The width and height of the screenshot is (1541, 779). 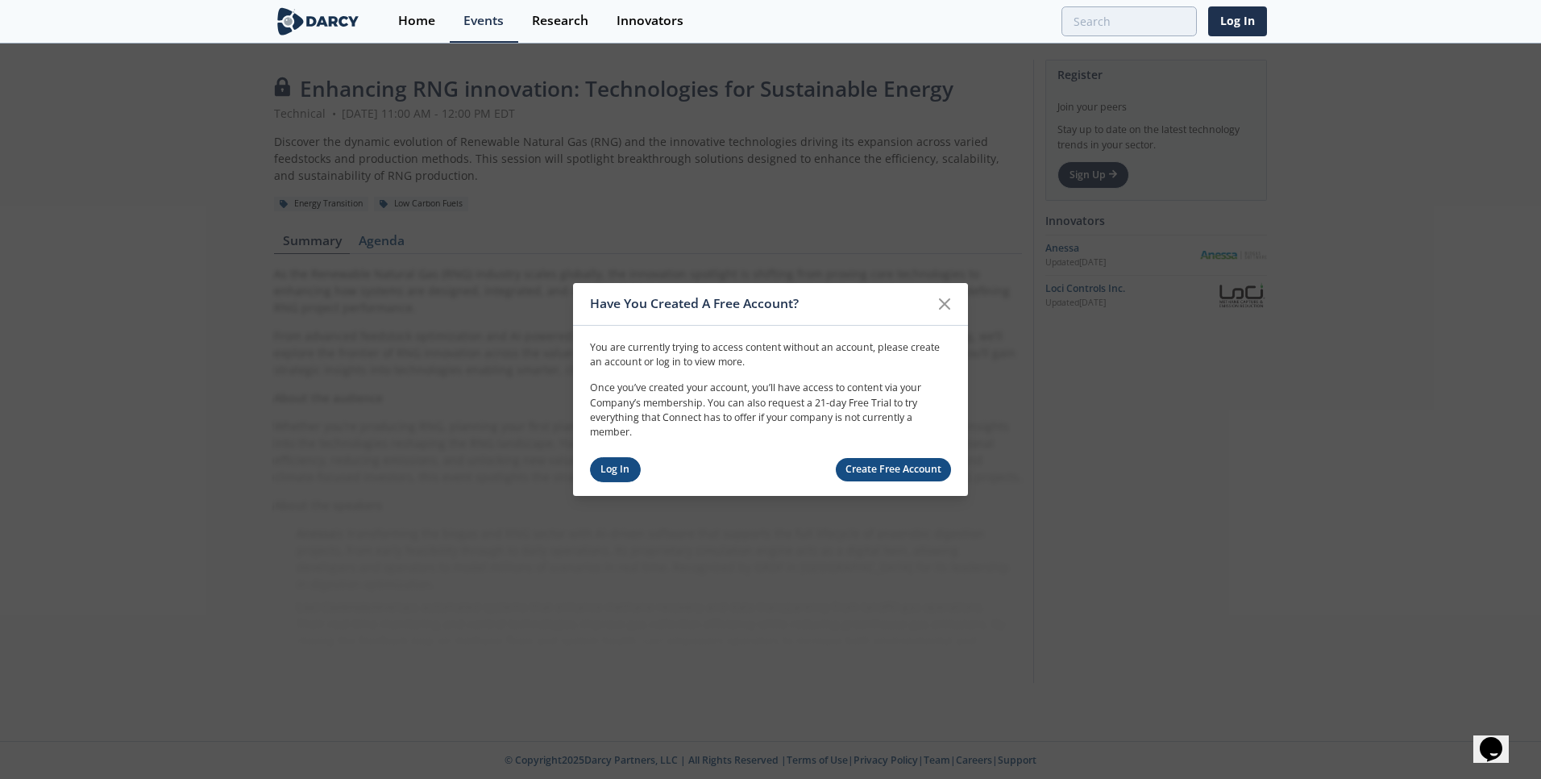 I want to click on input: Advanced Search, so click(x=1129, y=21).